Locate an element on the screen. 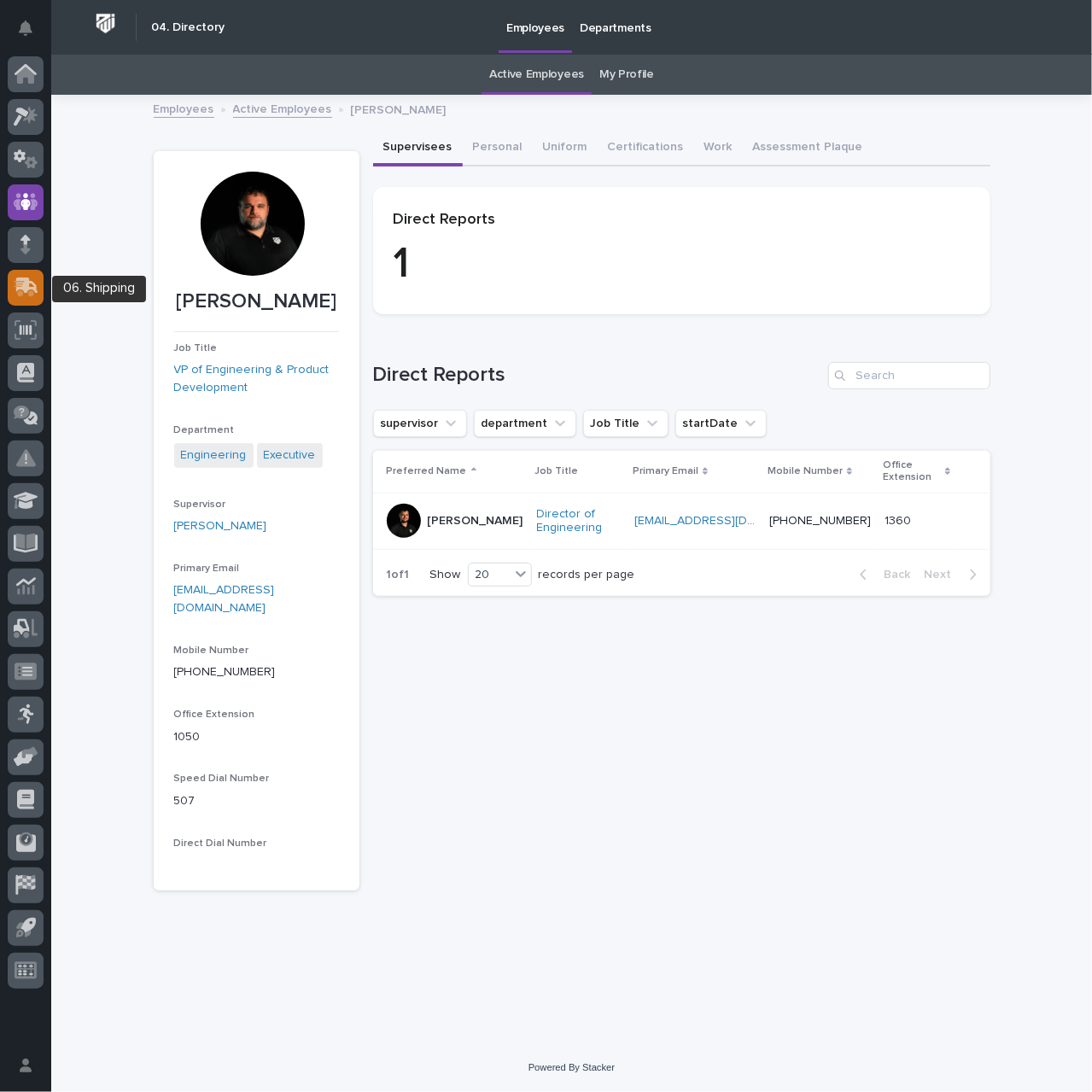  a: VP of Engineering & Product Development is located at coordinates (256, 379).